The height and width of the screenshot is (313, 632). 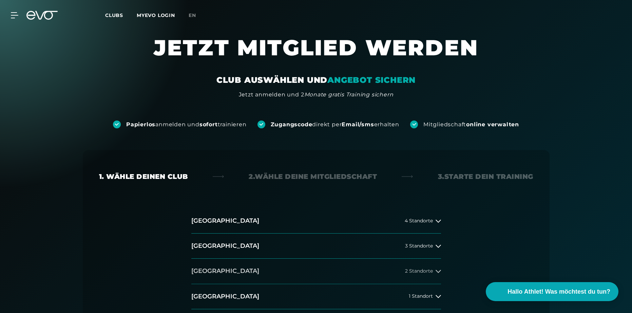 I want to click on span: 2 Standorte, so click(x=419, y=271).